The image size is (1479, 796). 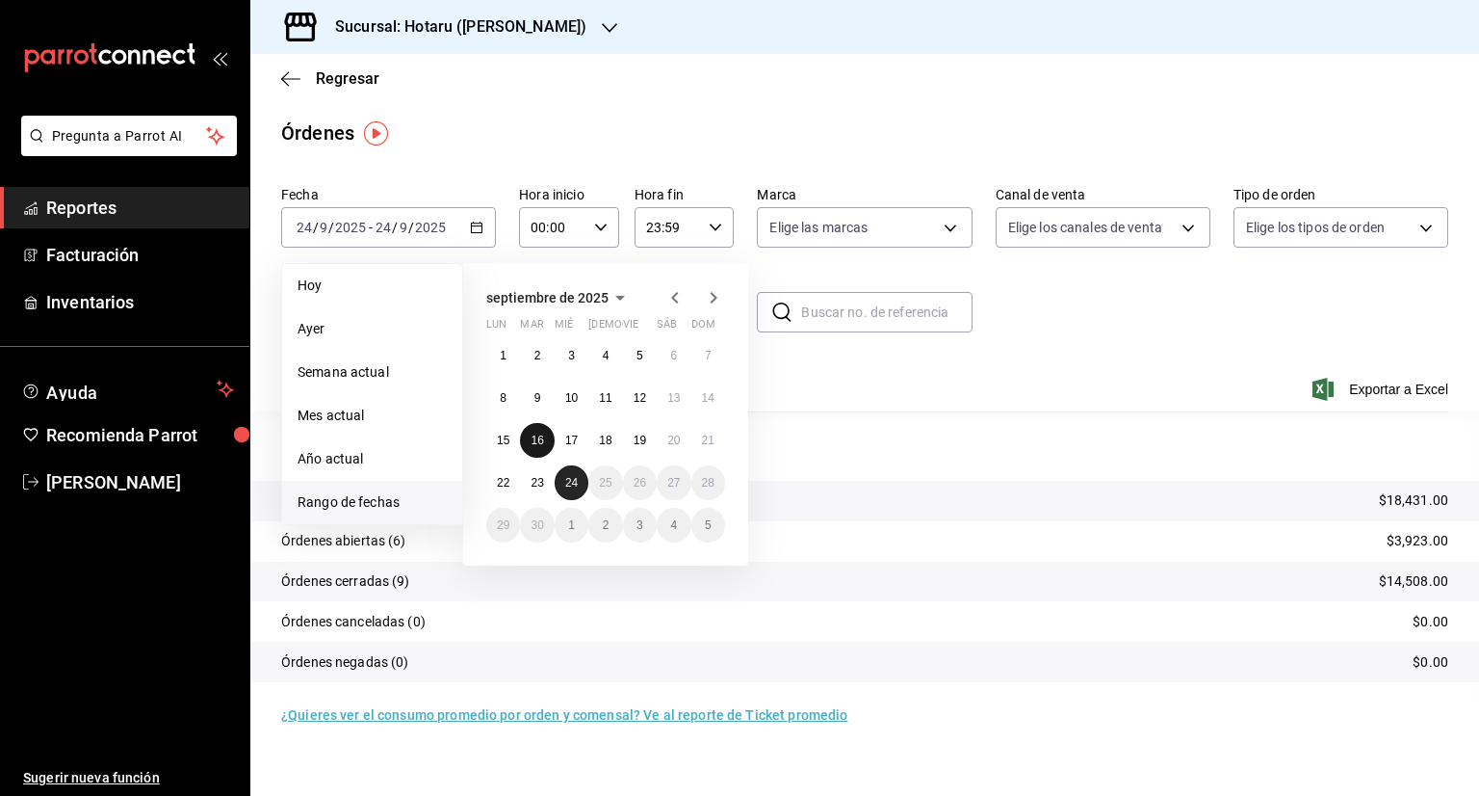 I want to click on span: Año actual, so click(x=372, y=458).